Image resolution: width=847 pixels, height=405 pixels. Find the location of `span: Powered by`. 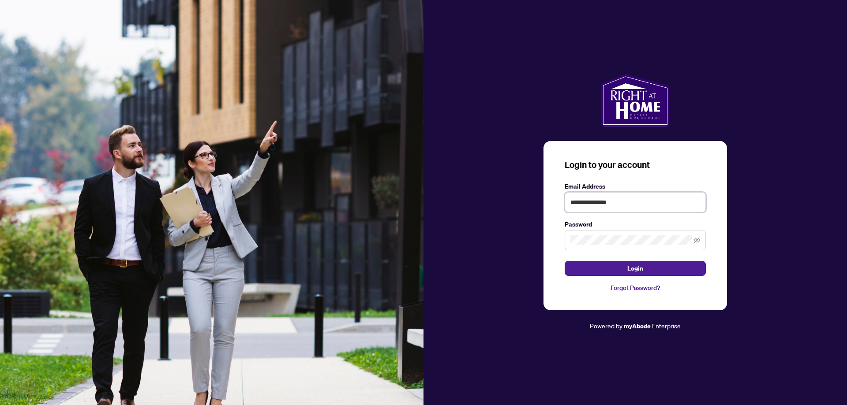

span: Powered by is located at coordinates (606, 326).